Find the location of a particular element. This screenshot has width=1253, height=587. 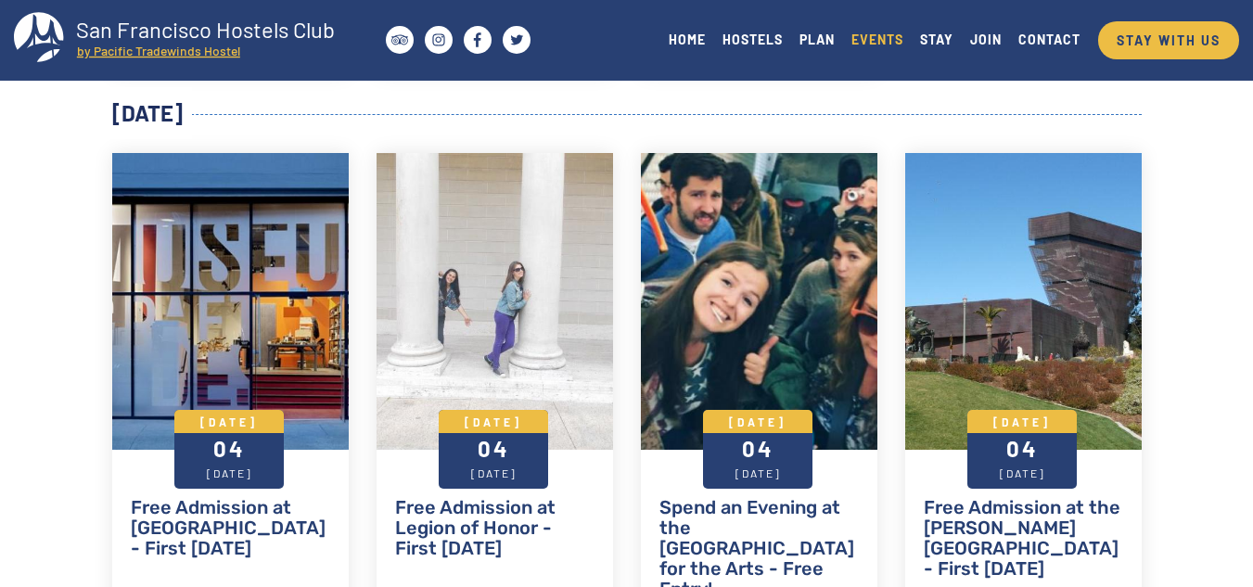

a: JOIN is located at coordinates (986, 39).